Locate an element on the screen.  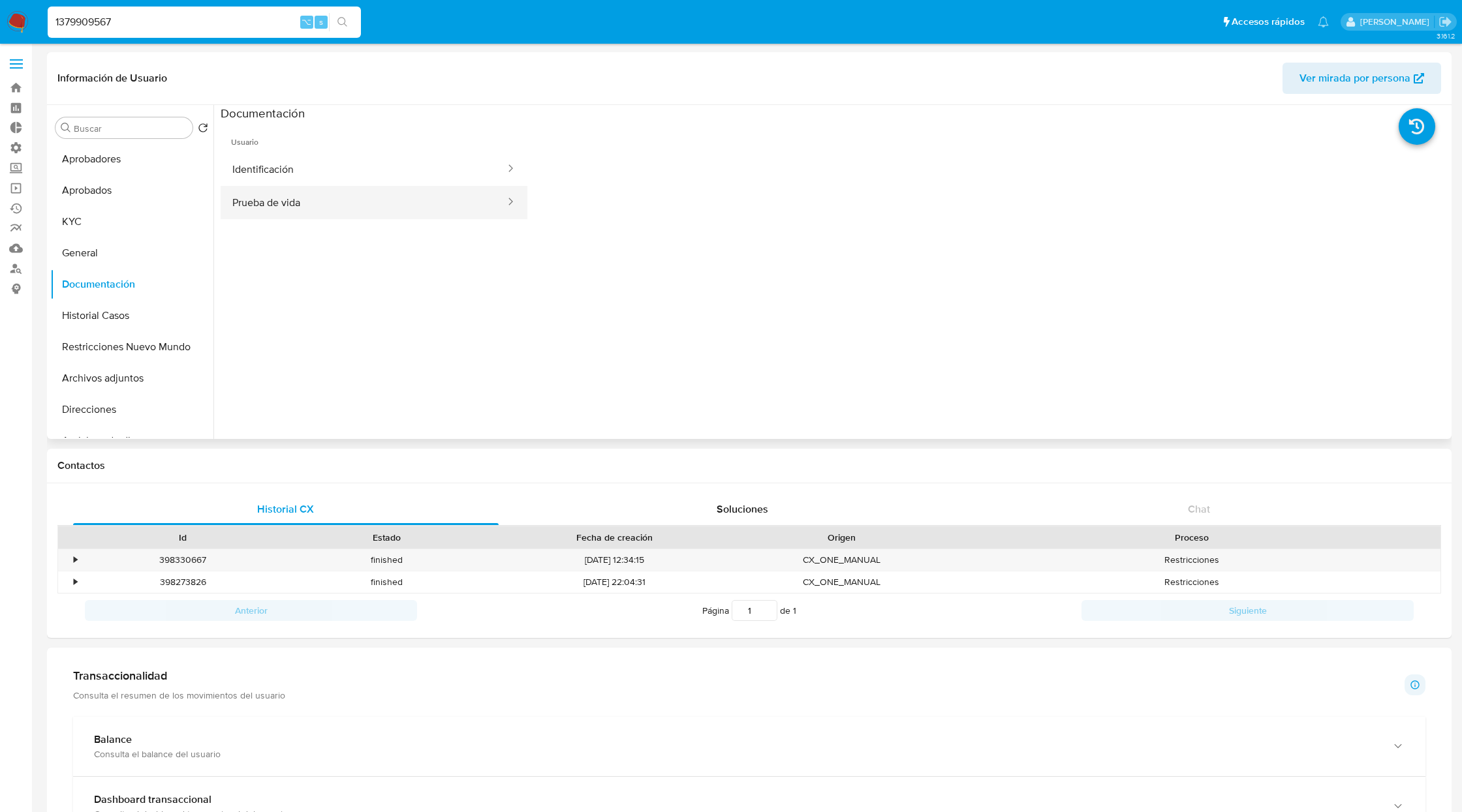
button: Documentación is located at coordinates (132, 284).